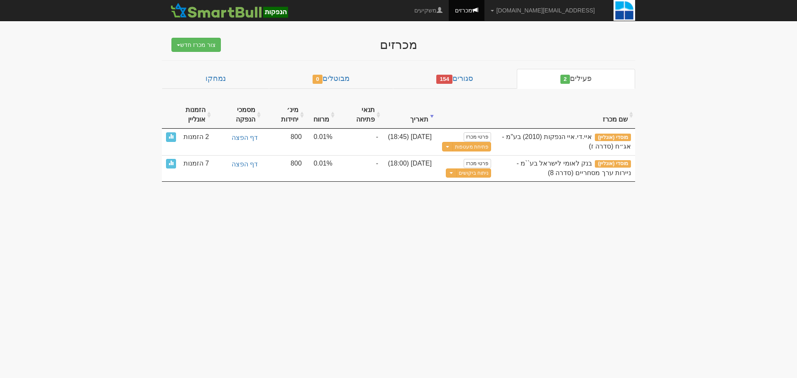  What do you see at coordinates (399, 44) in the screenshot?
I see `div: מכרזים` at bounding box center [399, 44].